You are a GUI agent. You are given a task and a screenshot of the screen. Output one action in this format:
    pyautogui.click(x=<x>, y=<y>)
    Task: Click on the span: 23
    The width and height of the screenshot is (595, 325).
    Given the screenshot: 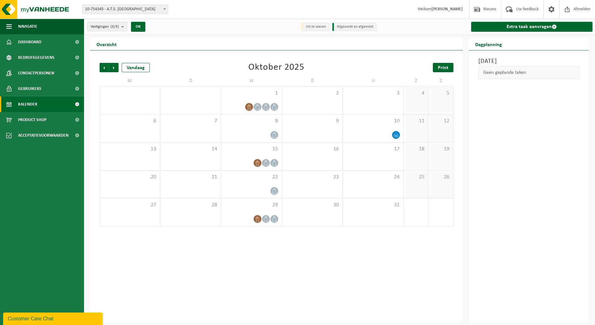 What is the action you would take?
    pyautogui.click(x=312, y=177)
    